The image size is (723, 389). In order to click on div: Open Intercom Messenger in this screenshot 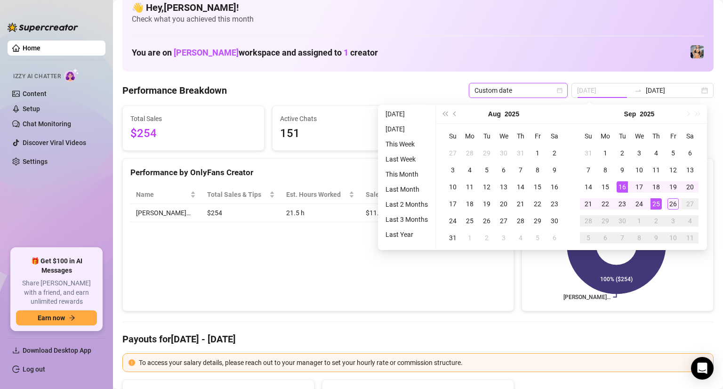, I will do `click(703, 368)`.